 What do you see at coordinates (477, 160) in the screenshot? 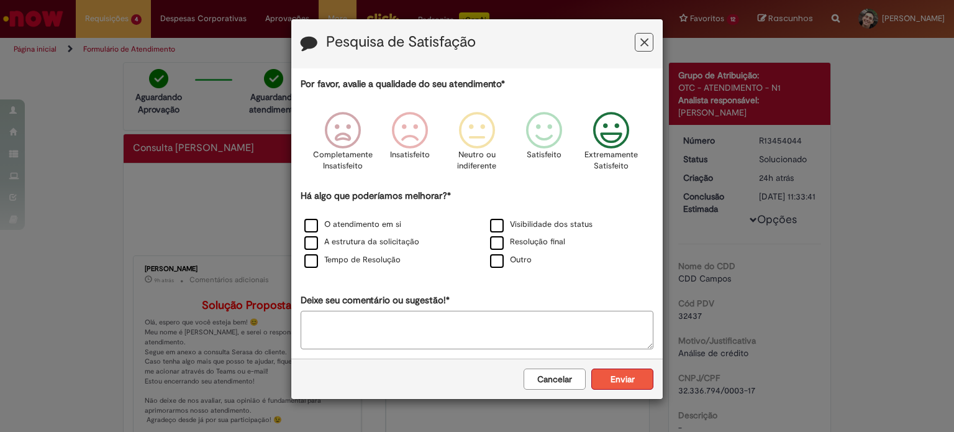
I see `p: Neutro ou indiferente` at bounding box center [477, 160].